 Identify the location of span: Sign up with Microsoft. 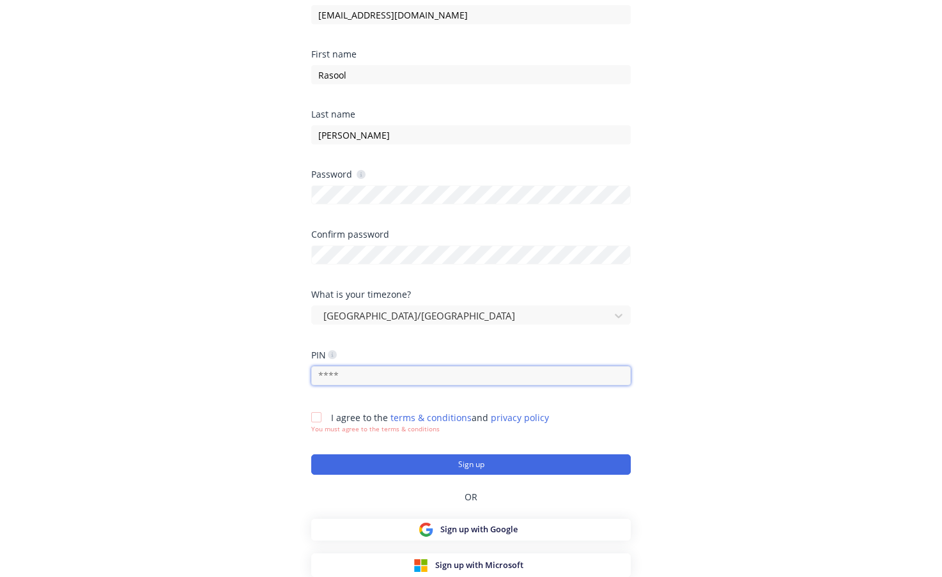
(480, 565).